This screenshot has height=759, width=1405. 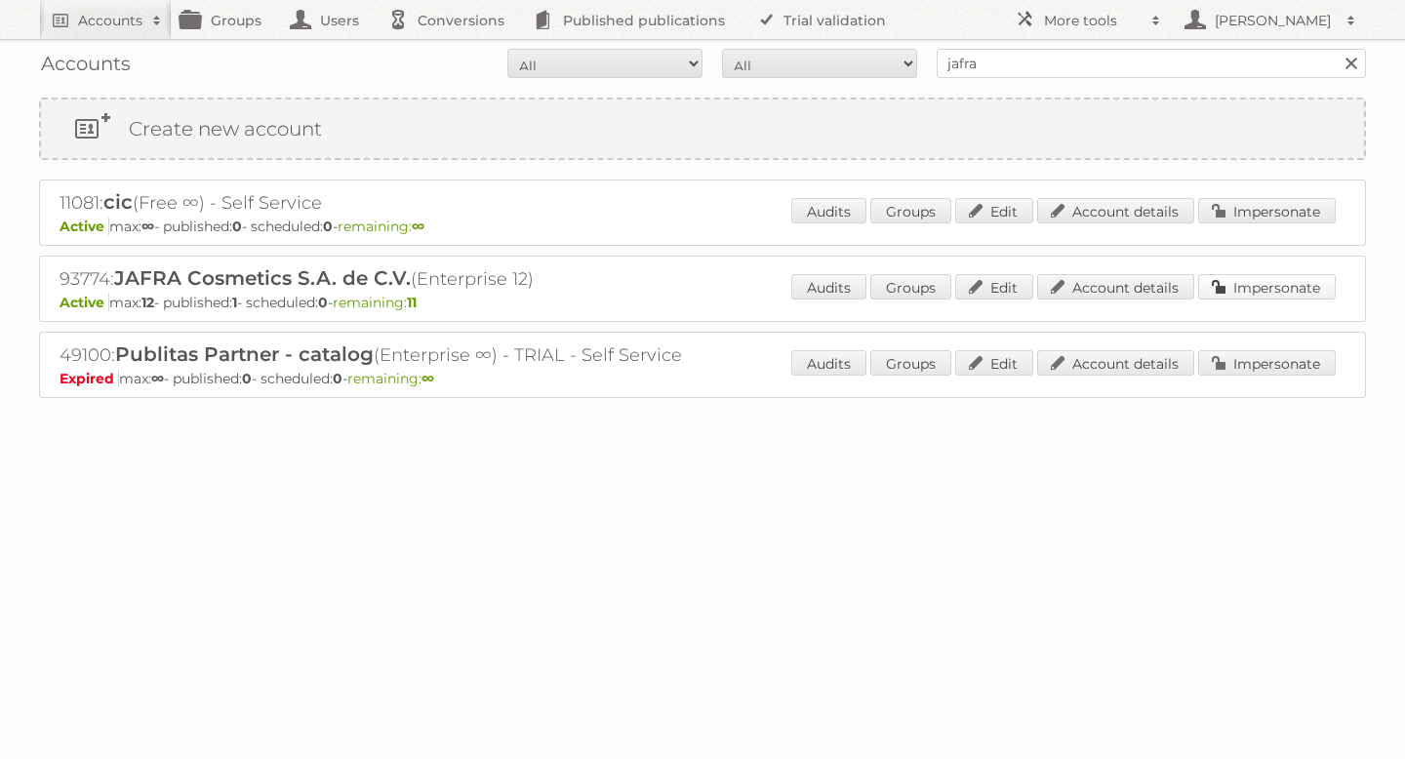 What do you see at coordinates (118, 202) in the screenshot?
I see `span: cic` at bounding box center [118, 202].